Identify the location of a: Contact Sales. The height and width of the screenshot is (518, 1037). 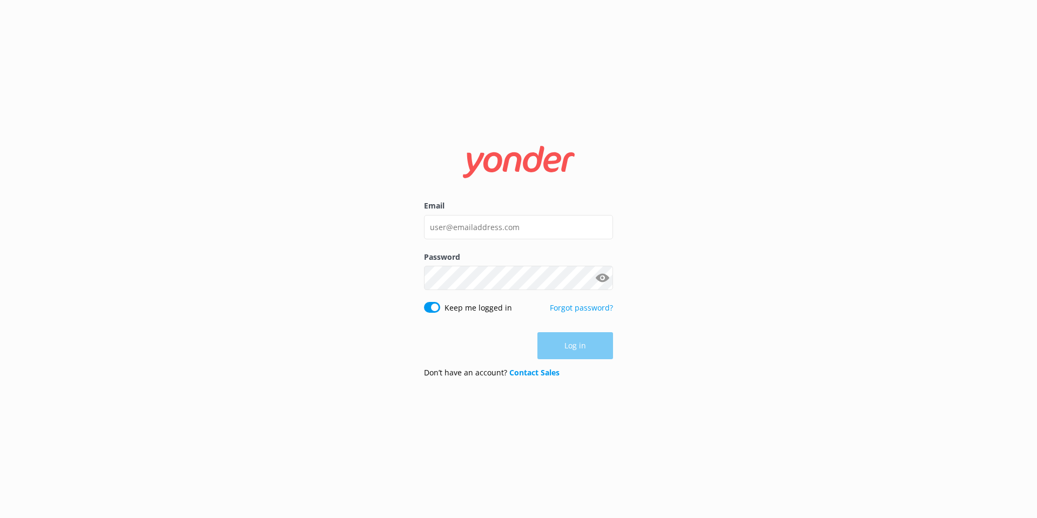
(534, 372).